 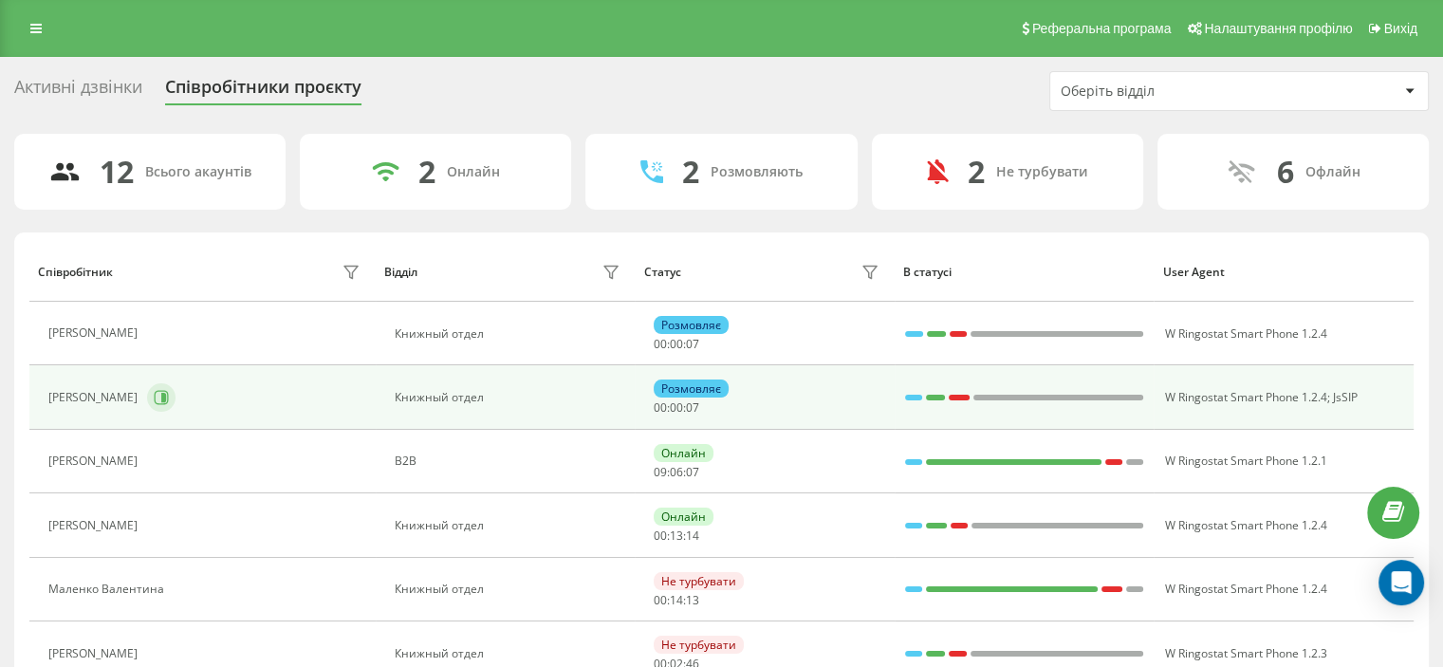 What do you see at coordinates (1285, 172) in the screenshot?
I see `div: 6` at bounding box center [1285, 172].